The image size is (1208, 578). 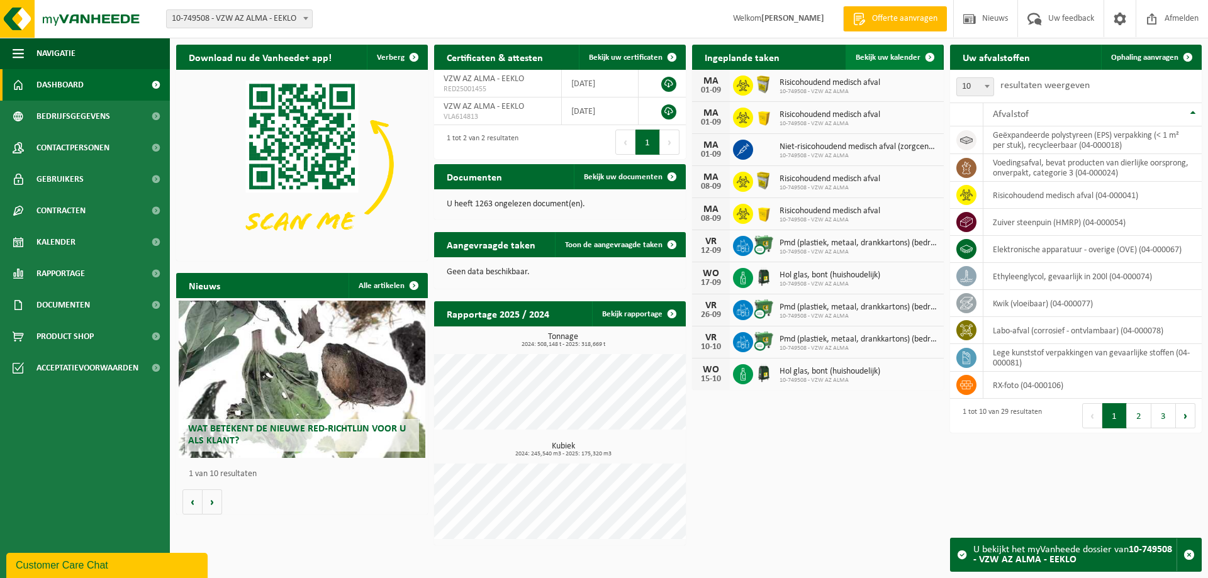 I want to click on span: Niet-risicohoudend medisch afval (zorgcentra), so click(x=858, y=147).